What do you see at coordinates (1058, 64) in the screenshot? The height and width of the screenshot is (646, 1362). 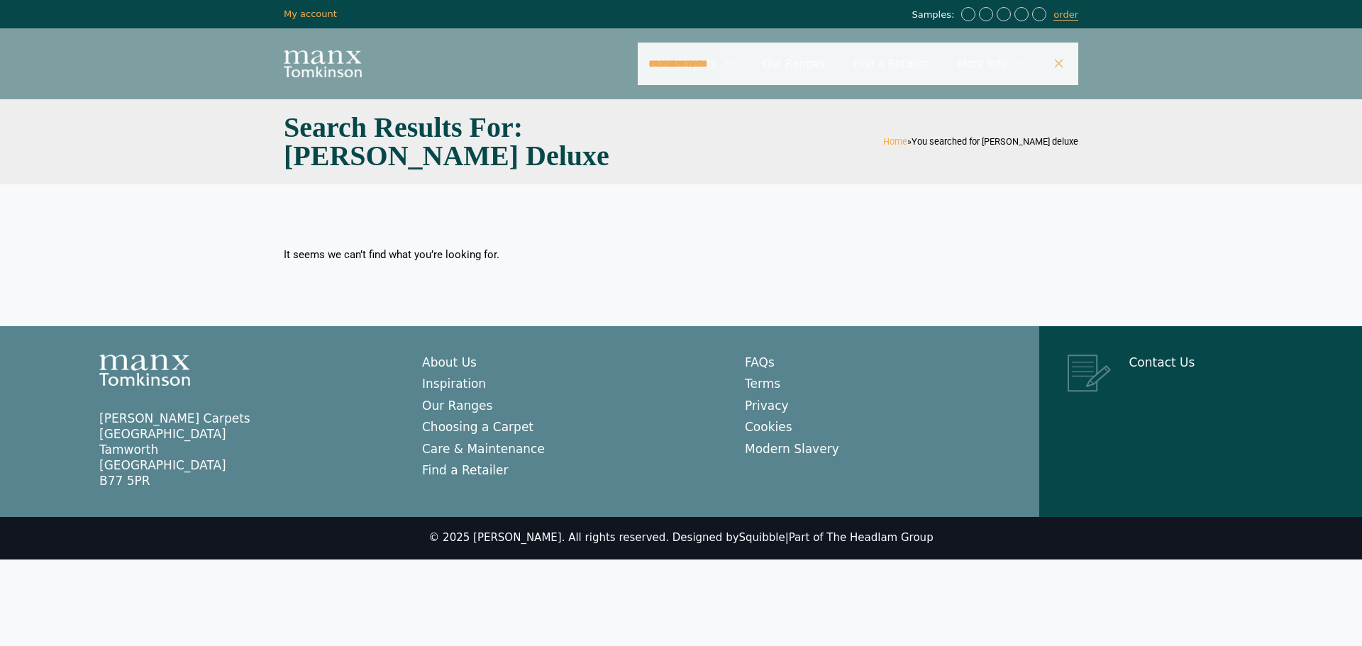 I see `a: Close Search Bar` at bounding box center [1058, 64].